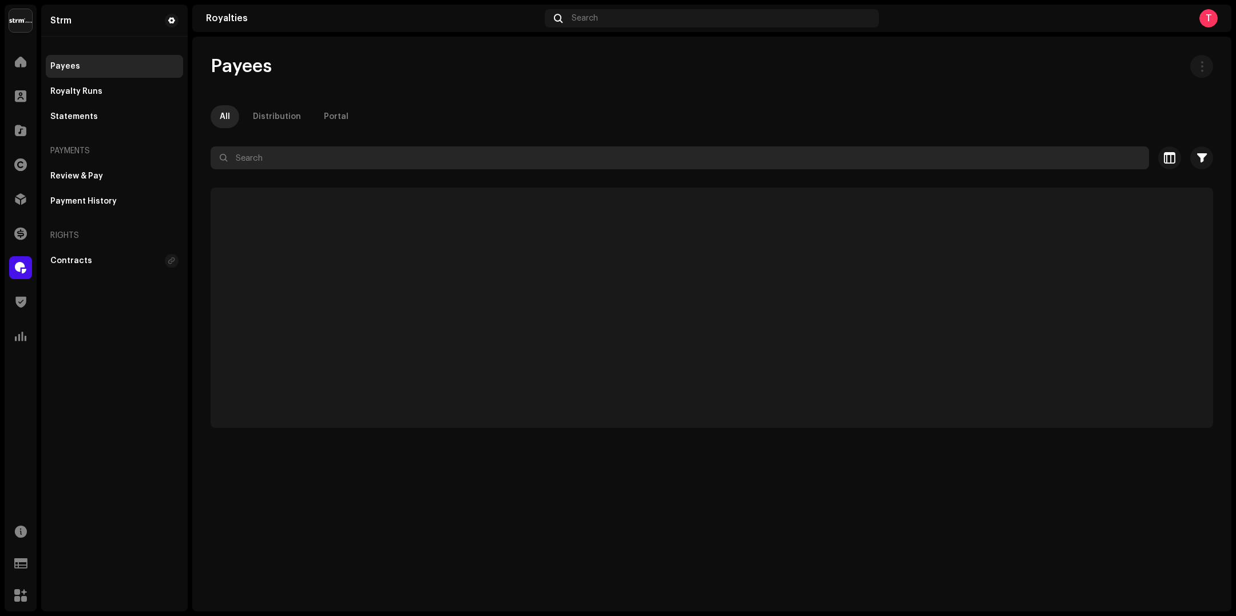 This screenshot has width=1236, height=616. Describe the element at coordinates (336, 117) in the screenshot. I see `div: Portal` at that location.